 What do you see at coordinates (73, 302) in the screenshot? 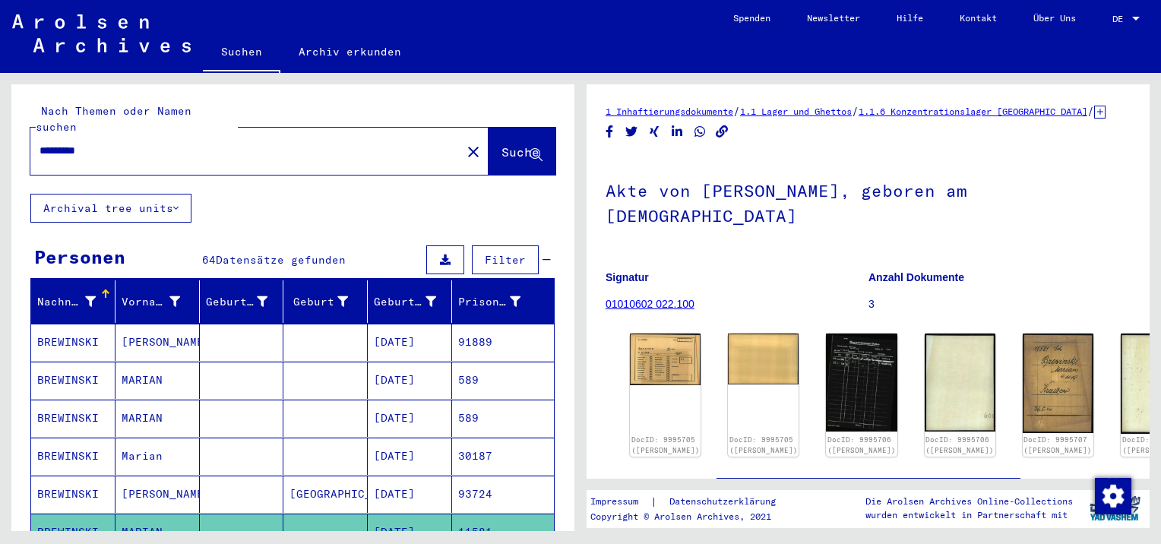
I see `mat-header-cell: Nachname` at bounding box center [73, 302].